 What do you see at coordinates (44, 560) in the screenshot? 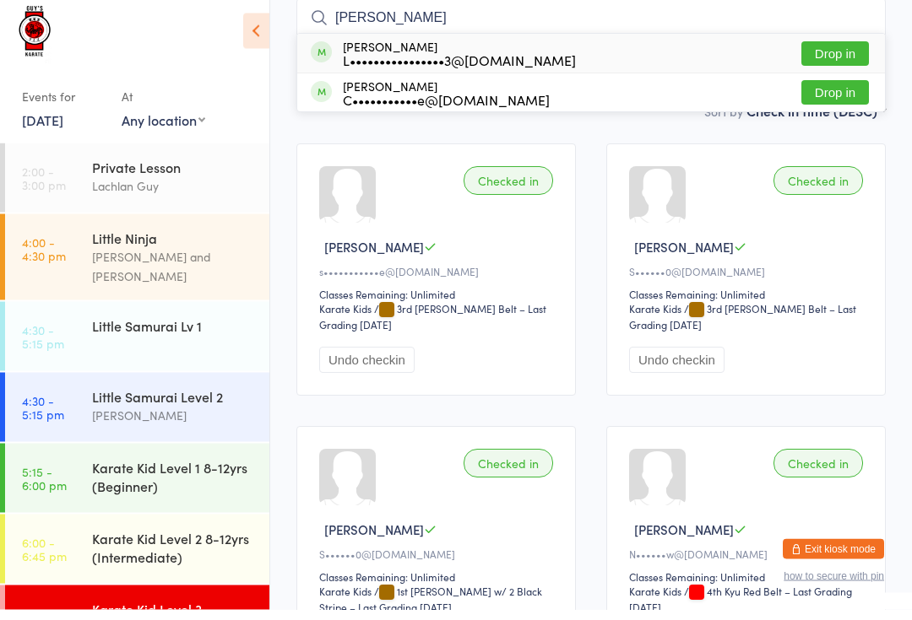
I see `time: 6:00 - 6:45 pm` at bounding box center [44, 560].